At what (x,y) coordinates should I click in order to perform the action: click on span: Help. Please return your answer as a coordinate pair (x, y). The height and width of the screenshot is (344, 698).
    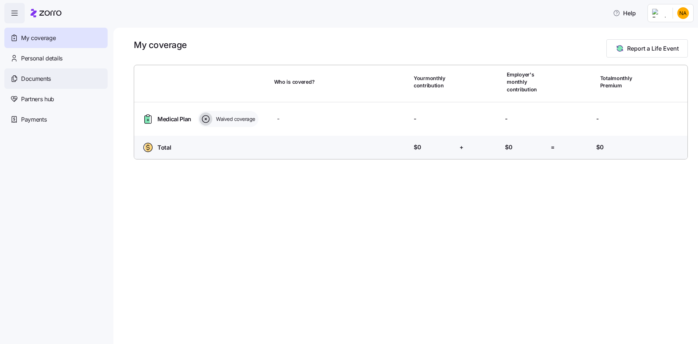
    Looking at the image, I should click on (625, 13).